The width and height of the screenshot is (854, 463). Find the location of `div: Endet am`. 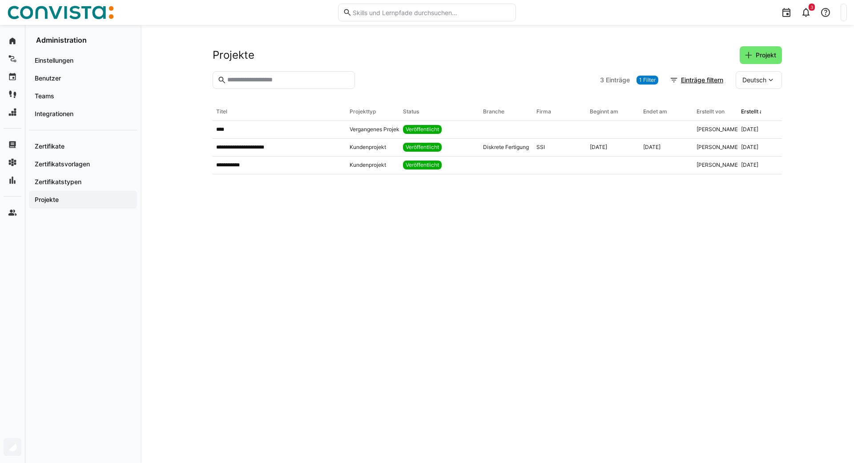

div: Endet am is located at coordinates (655, 112).